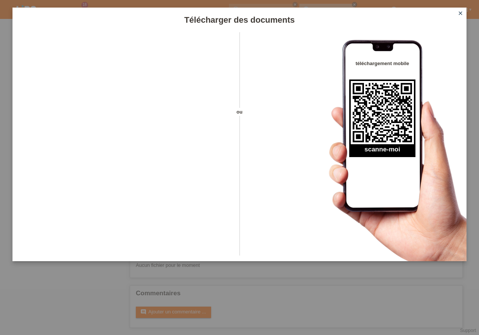  I want to click on span: ou, so click(239, 112).